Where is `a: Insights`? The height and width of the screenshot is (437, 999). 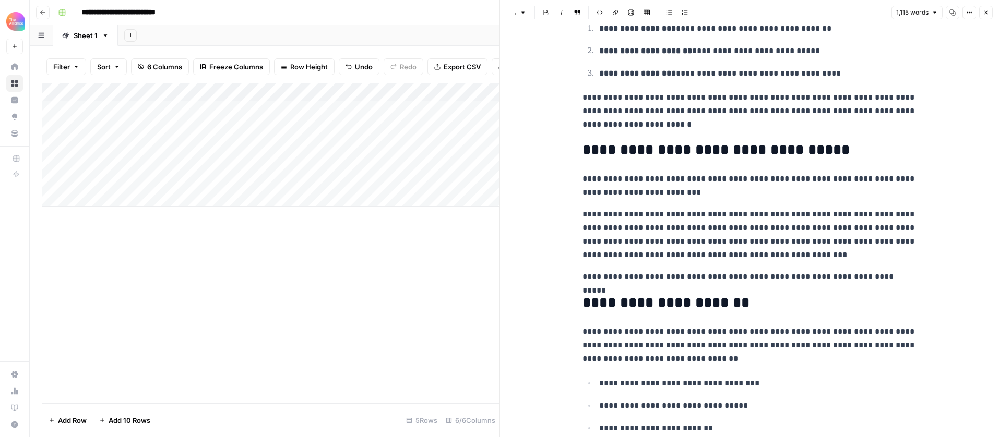 a: Insights is located at coordinates (15, 100).